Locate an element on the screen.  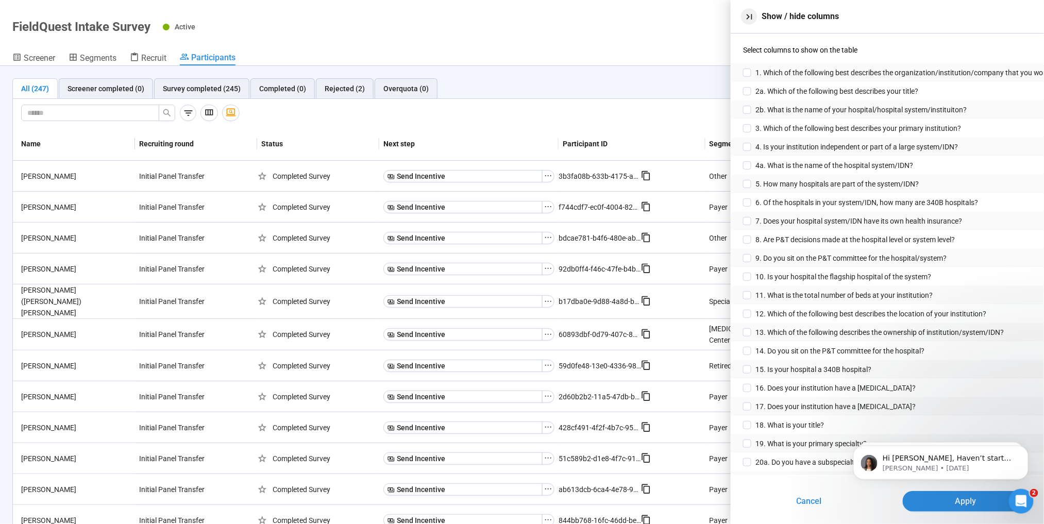
span: 2 is located at coordinates (1034, 493).